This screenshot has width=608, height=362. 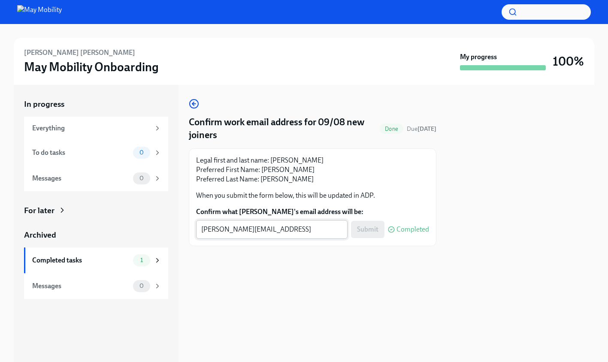 What do you see at coordinates (39, 211) in the screenshot?
I see `div: For later` at bounding box center [39, 211].